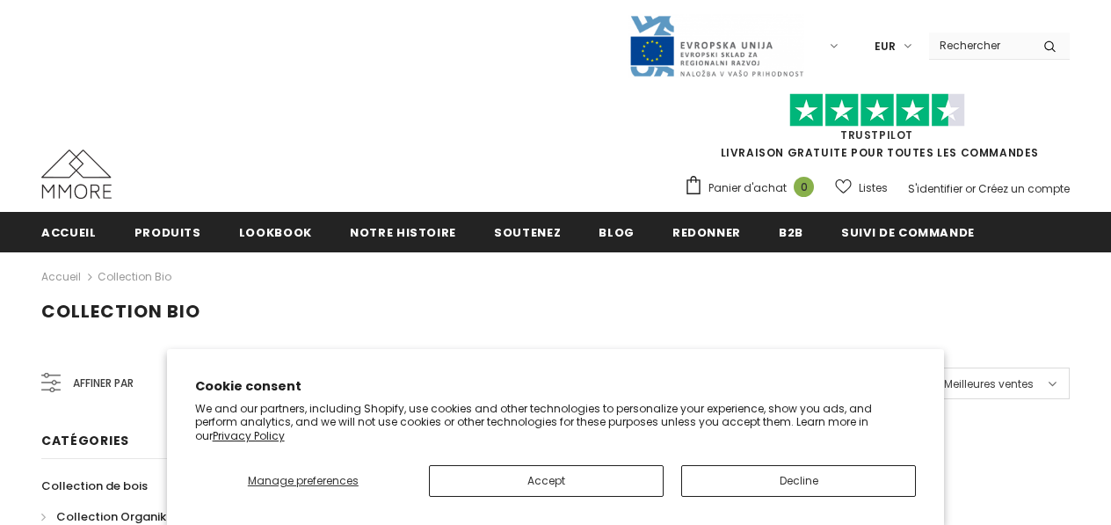 The image size is (1111, 525). I want to click on p: We and our partners, including Shopify, use cookies and other technologies to personalize your ex..., so click(556, 422).